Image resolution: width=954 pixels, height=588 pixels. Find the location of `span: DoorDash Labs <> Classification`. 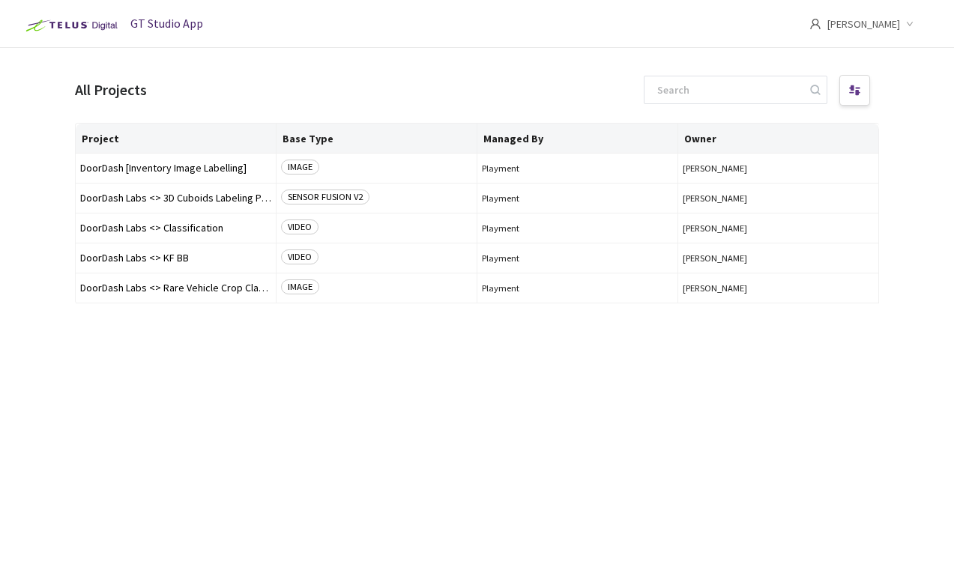

span: DoorDash Labs <> Classification is located at coordinates (175, 228).